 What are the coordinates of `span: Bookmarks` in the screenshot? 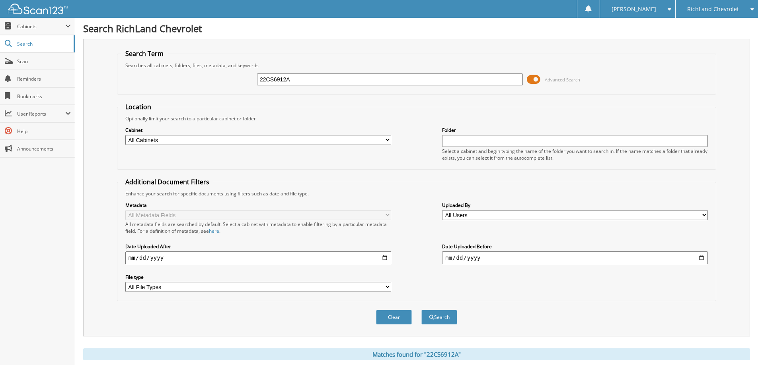 It's located at (44, 96).